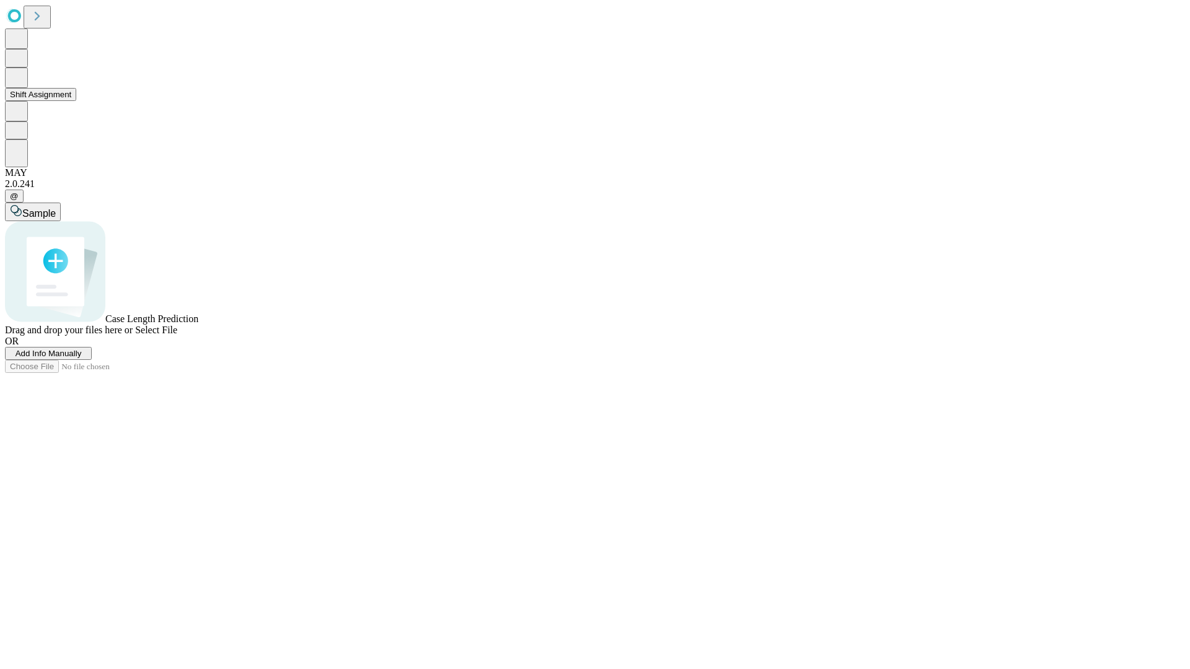 The height and width of the screenshot is (669, 1190). Describe the element at coordinates (48, 353) in the screenshot. I see `button: Add Info Manually` at that location.